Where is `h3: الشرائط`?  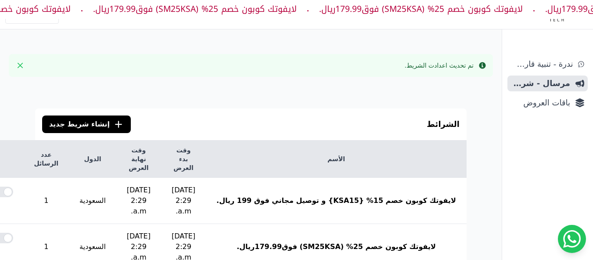
h3: الشرائط is located at coordinates (443, 124).